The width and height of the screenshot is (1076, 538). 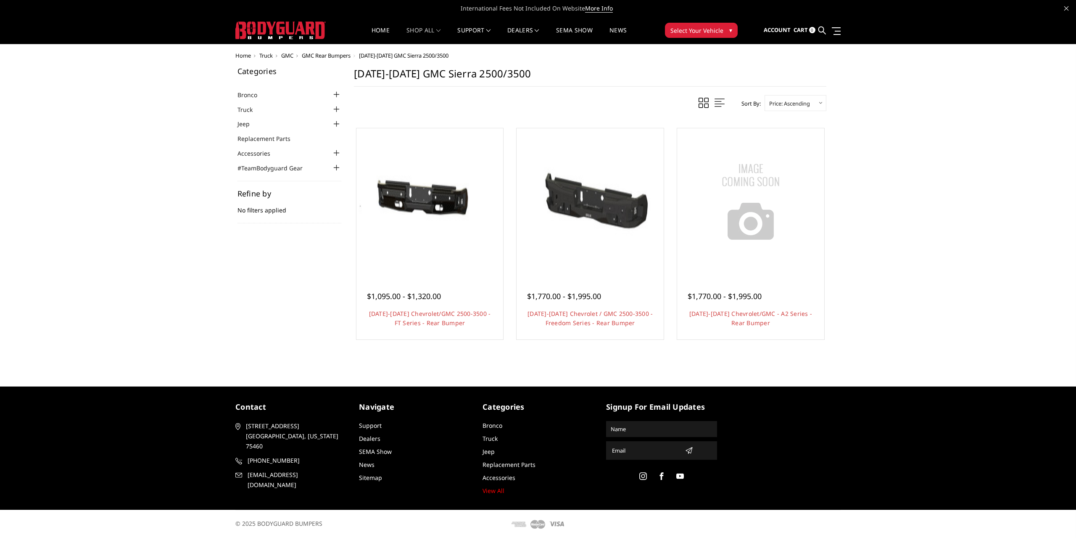 What do you see at coordinates (697, 30) in the screenshot?
I see `span: Select Your Vehicle` at bounding box center [697, 30].